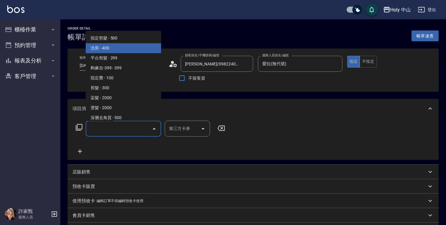 The height and width of the screenshot is (225, 446). I want to click on button: Holy 中山, so click(397, 10).